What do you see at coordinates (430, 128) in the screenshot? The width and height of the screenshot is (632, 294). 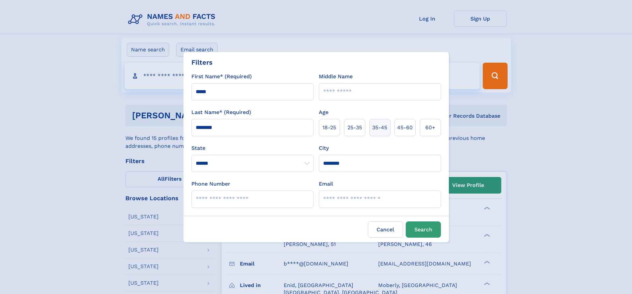 I see `span: 60+` at bounding box center [430, 128].